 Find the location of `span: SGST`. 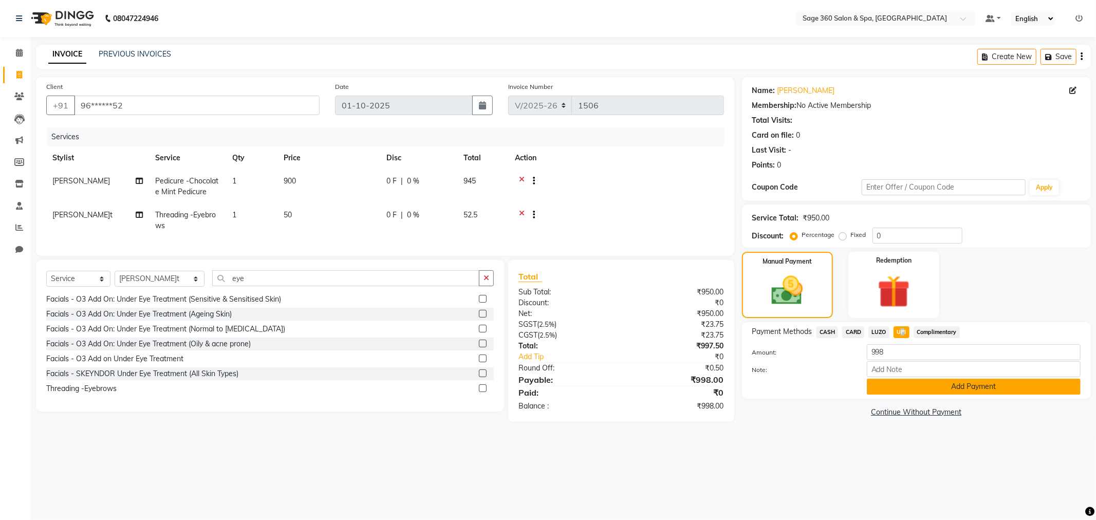

span: SGST is located at coordinates (528, 324).